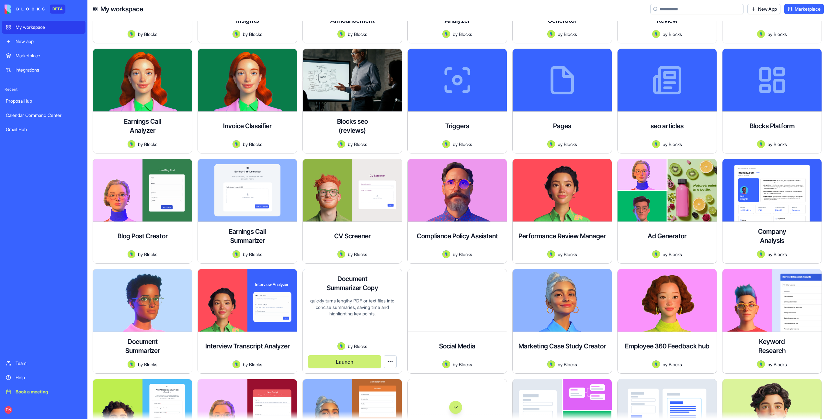 Image resolution: width=829 pixels, height=419 pixels. Describe the element at coordinates (44, 363) in the screenshot. I see `a: Team` at that location.